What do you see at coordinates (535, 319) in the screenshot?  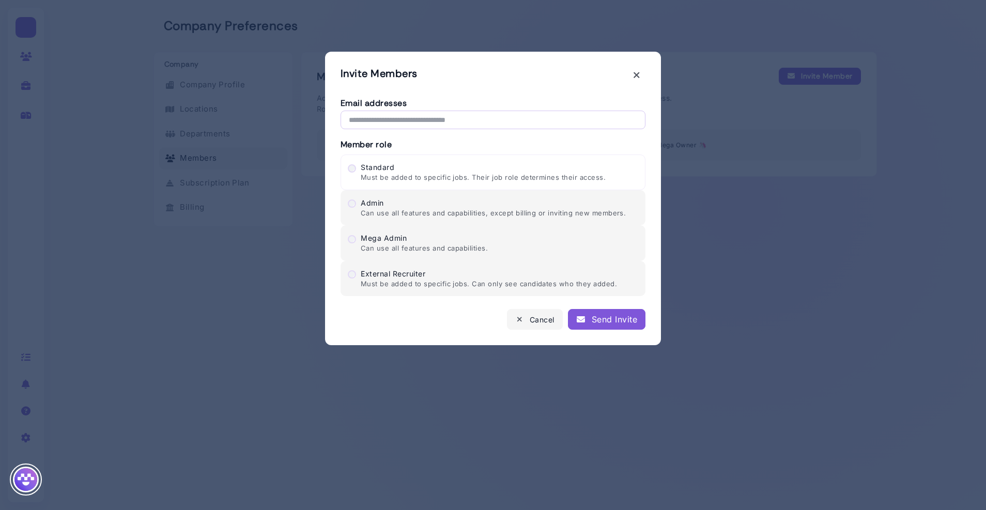 I see `button: Cancel` at bounding box center [535, 319].